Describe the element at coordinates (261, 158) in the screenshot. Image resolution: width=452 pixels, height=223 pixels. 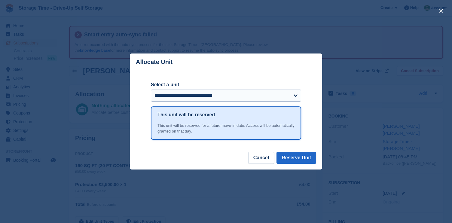
I see `button: Cancel` at that location.